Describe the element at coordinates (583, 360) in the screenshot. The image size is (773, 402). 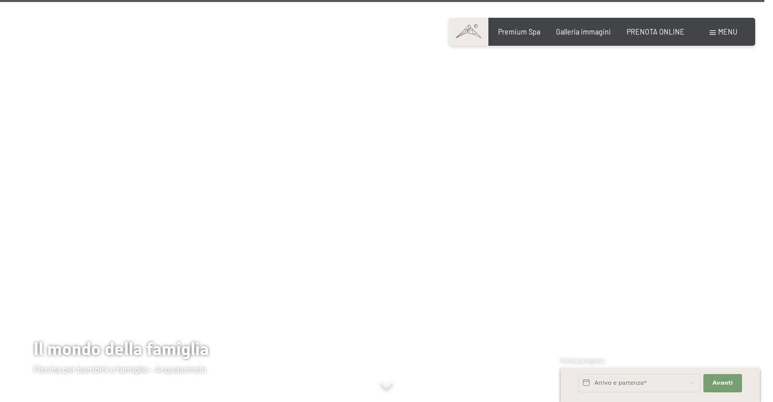
I see `span: Richiesta express` at that location.